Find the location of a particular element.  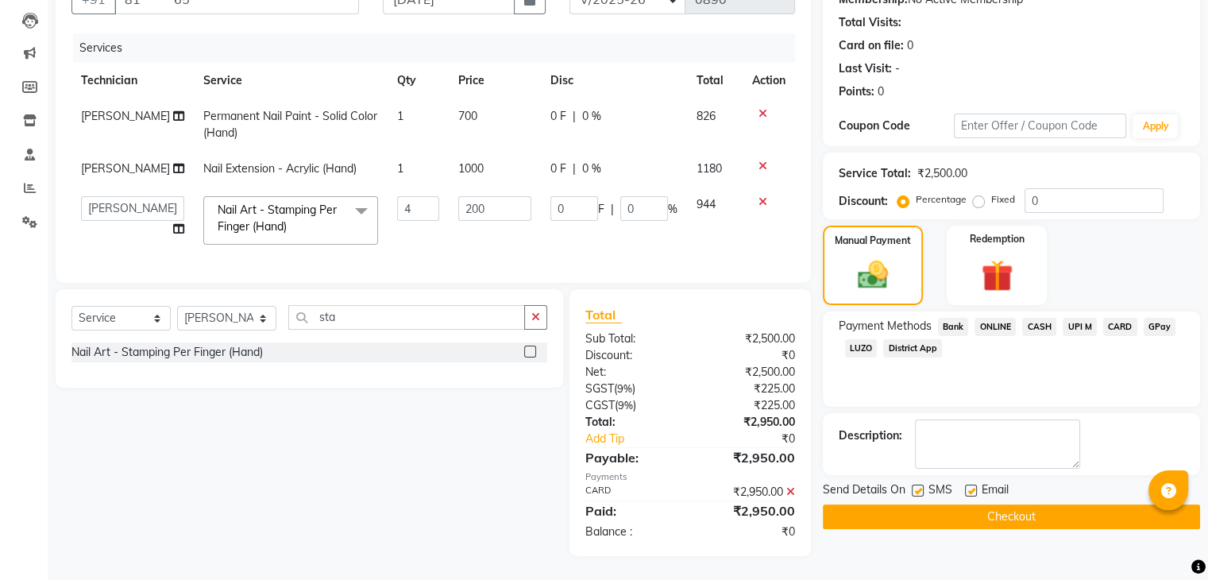

span: Nail Extension - Acrylic (Hand) is located at coordinates (279, 168).